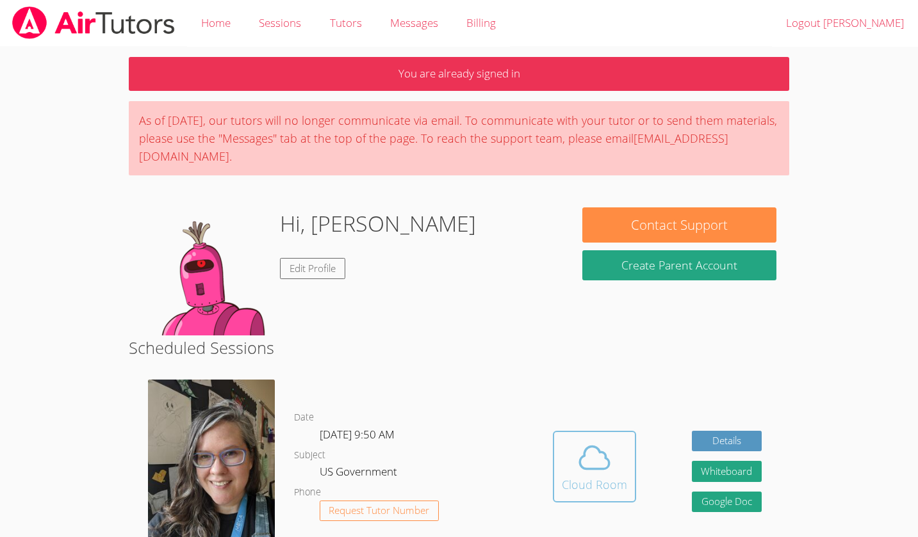 This screenshot has height=537, width=918. Describe the element at coordinates (459, 348) in the screenshot. I see `h2: Scheduled Sessions` at that location.